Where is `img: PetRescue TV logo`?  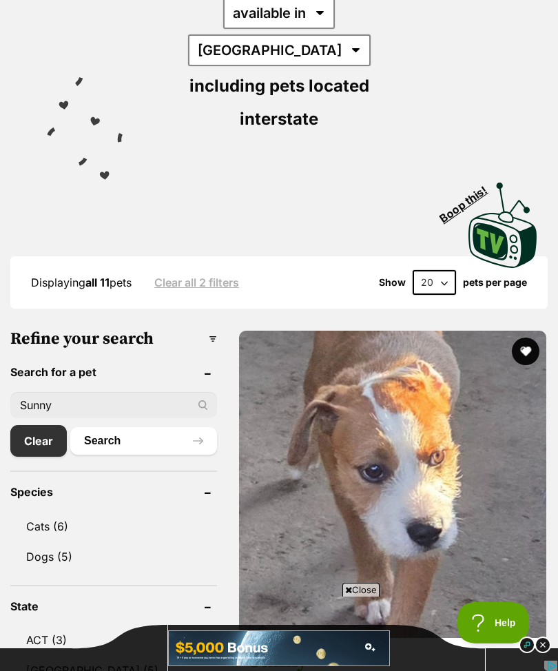 img: PetRescue TV logo is located at coordinates (503, 225).